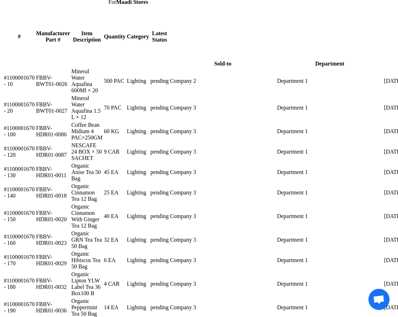  I want to click on td: 500 PAC, so click(114, 81).